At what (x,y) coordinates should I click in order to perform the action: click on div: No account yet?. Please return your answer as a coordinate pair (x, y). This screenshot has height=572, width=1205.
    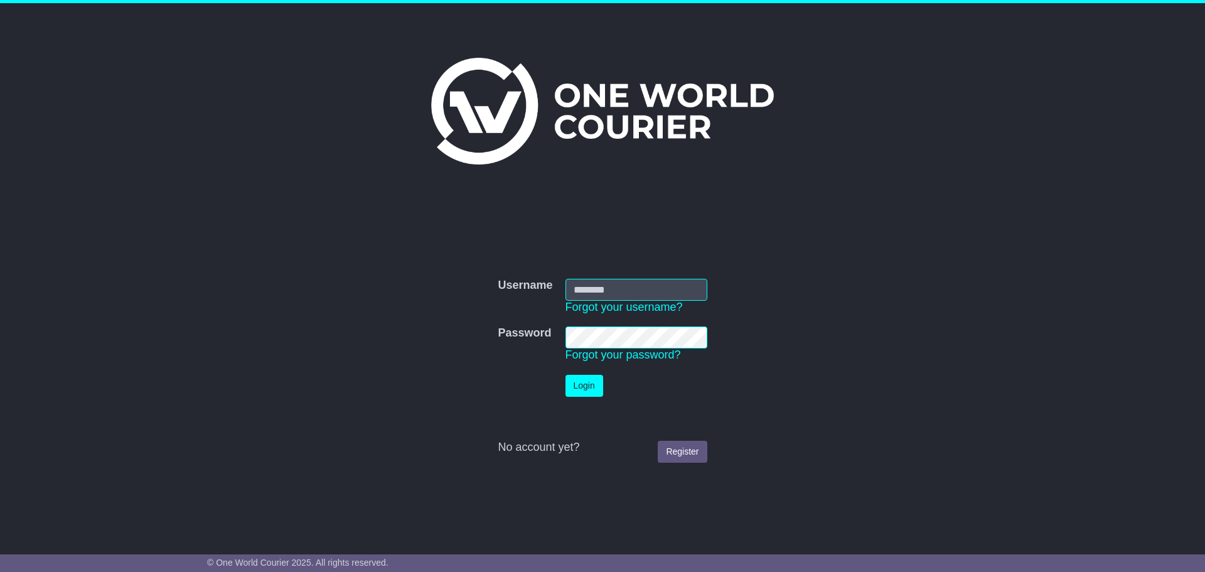
    Looking at the image, I should click on (602, 447).